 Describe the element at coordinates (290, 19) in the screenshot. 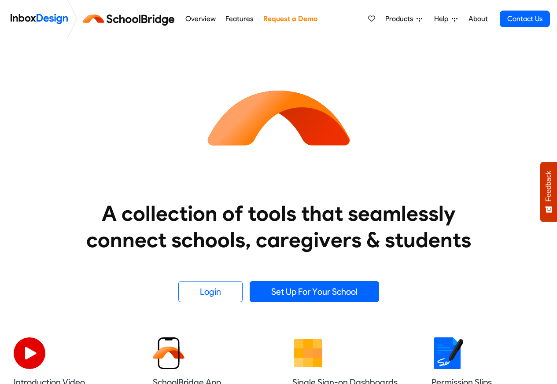

I see `a: Request a Demo` at that location.